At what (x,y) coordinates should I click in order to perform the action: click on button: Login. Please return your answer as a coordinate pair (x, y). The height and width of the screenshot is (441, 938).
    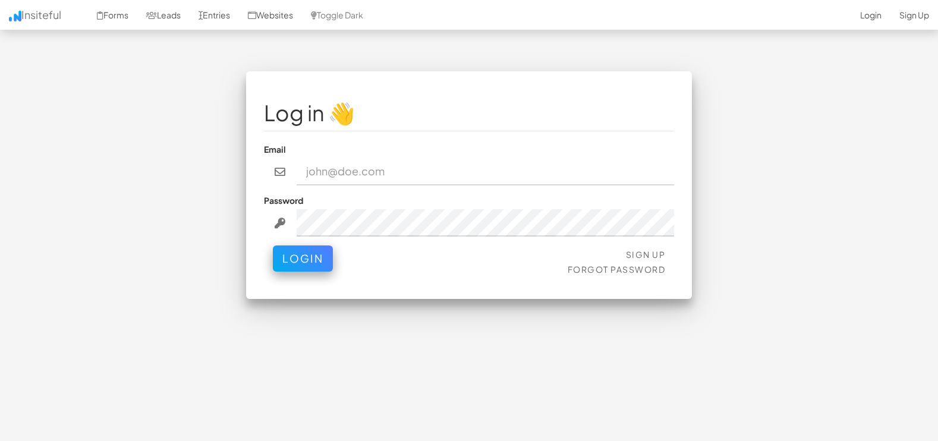
    Looking at the image, I should click on (303, 259).